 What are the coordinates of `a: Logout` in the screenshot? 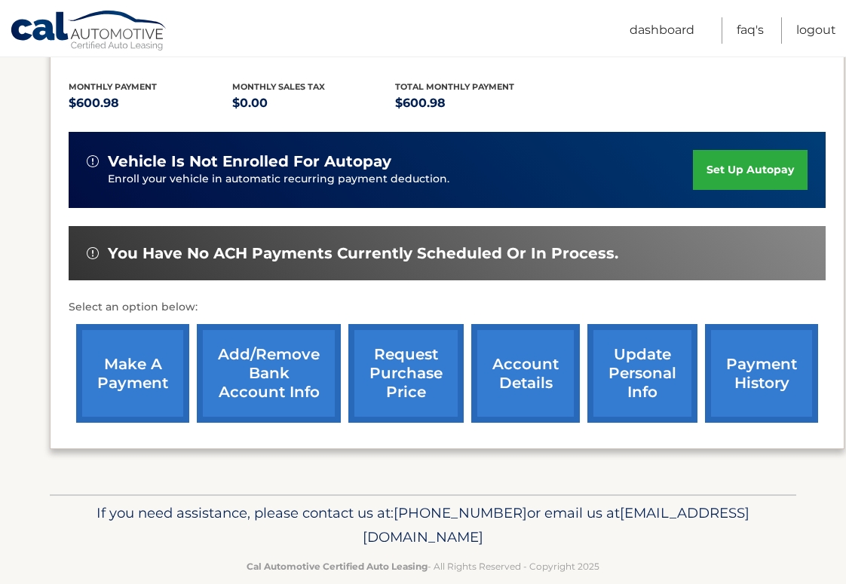 It's located at (816, 30).